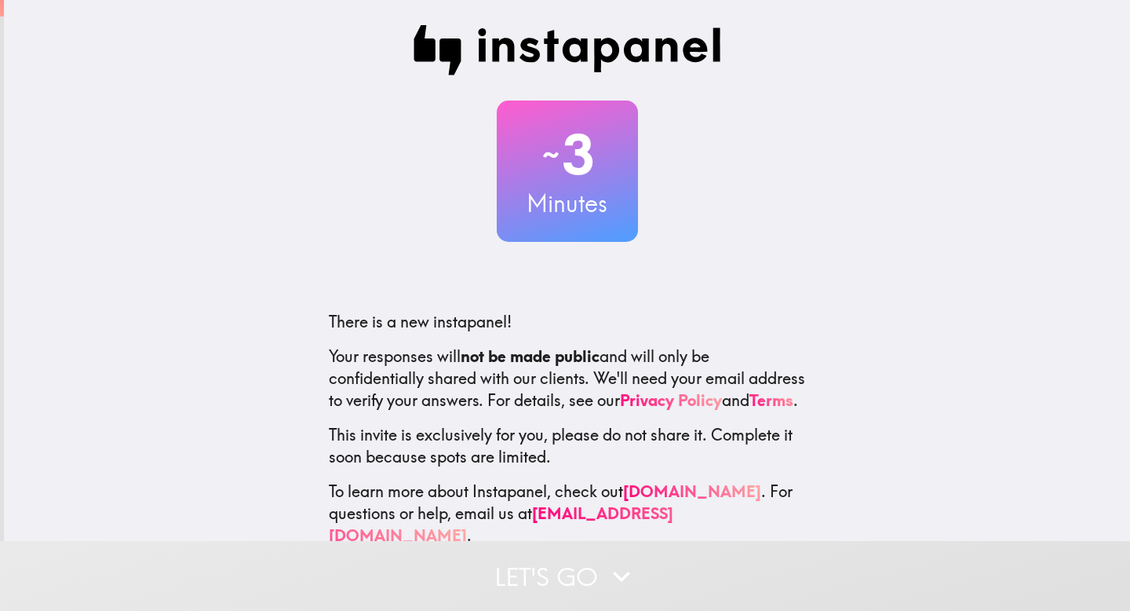 The width and height of the screenshot is (1130, 611). I want to click on img: Instapanel, so click(567, 50).